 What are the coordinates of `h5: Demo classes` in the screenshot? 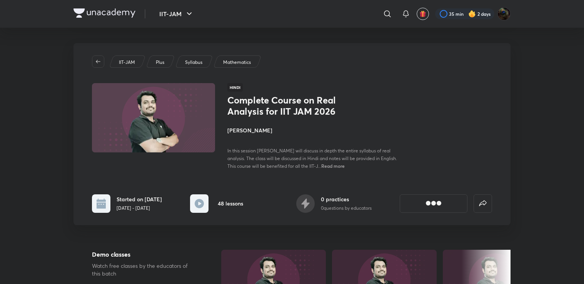 It's located at (144, 254).